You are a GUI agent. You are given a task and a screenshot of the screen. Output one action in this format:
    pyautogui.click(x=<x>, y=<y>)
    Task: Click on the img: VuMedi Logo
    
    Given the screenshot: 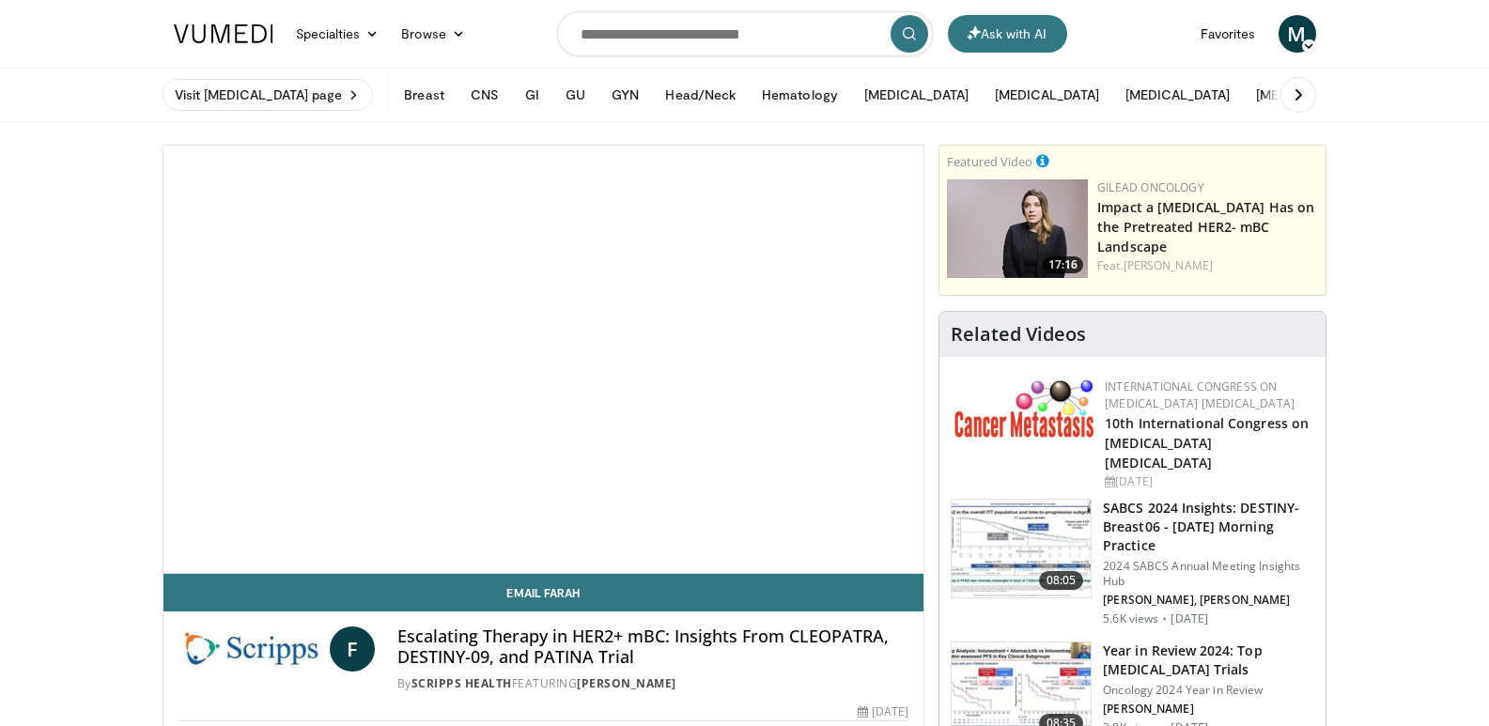 What is the action you would take?
    pyautogui.click(x=224, y=34)
    